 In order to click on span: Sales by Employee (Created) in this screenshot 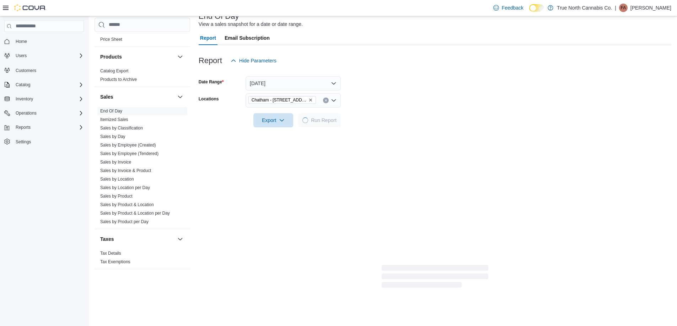, I will do `click(128, 145)`.